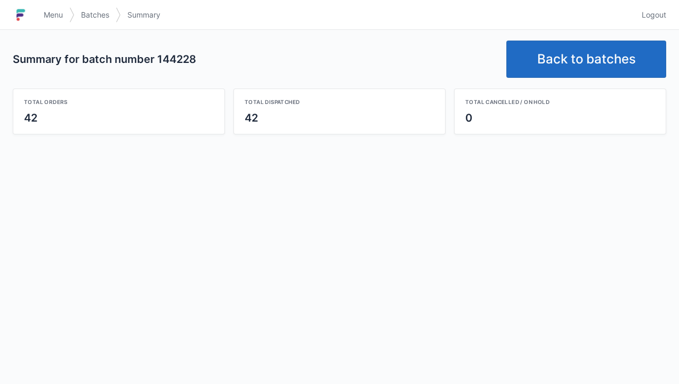 This screenshot has height=384, width=679. Describe the element at coordinates (95, 15) in the screenshot. I see `span: Batches` at that location.